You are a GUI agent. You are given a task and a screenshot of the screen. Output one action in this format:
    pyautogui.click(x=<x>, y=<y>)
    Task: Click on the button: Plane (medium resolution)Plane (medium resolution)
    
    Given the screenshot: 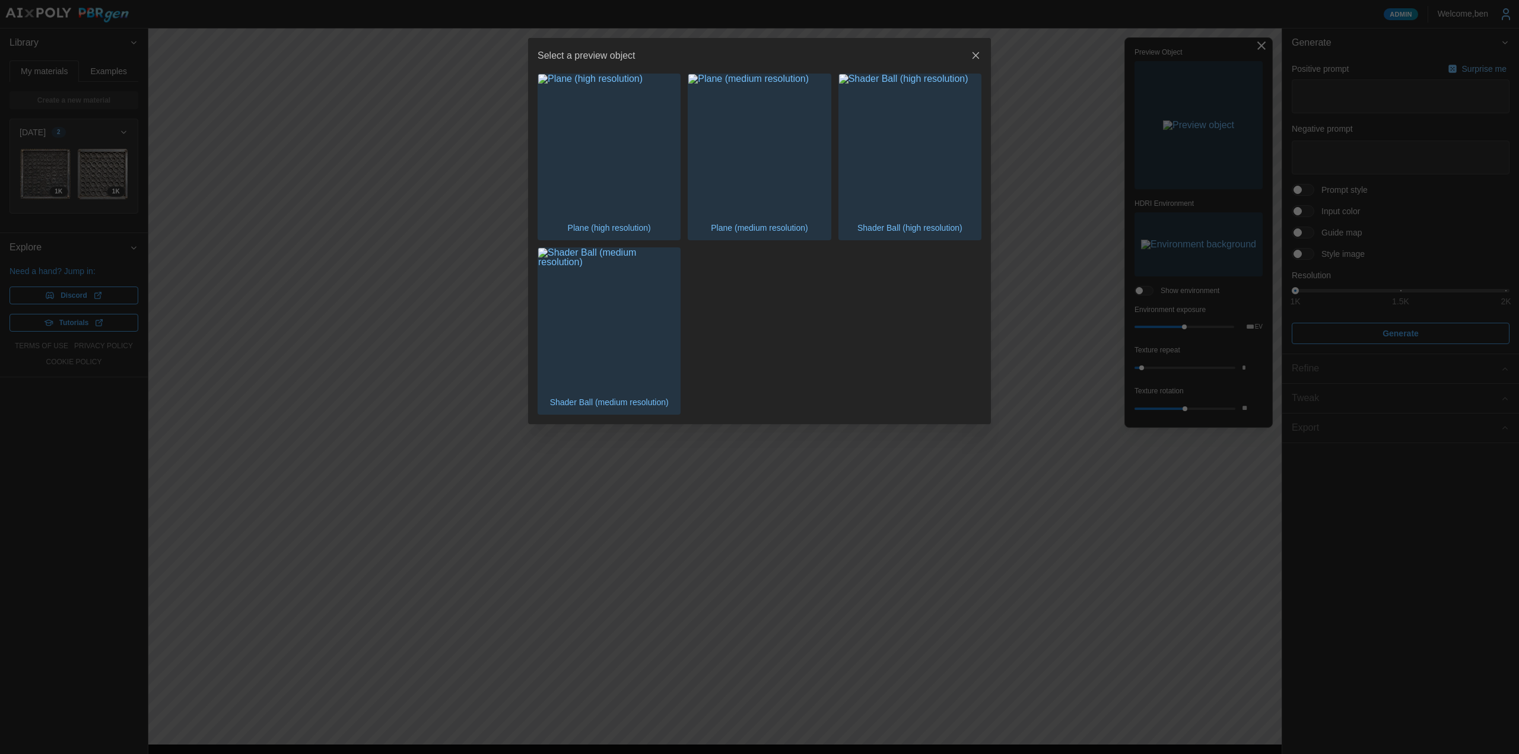 What is the action you would take?
    pyautogui.click(x=759, y=157)
    